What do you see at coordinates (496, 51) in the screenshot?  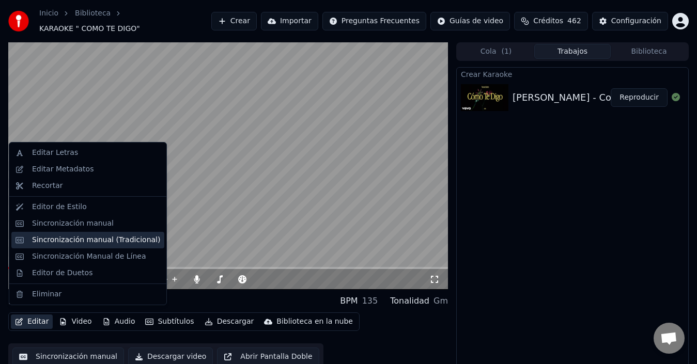 I see `button: Cola` at bounding box center [496, 51].